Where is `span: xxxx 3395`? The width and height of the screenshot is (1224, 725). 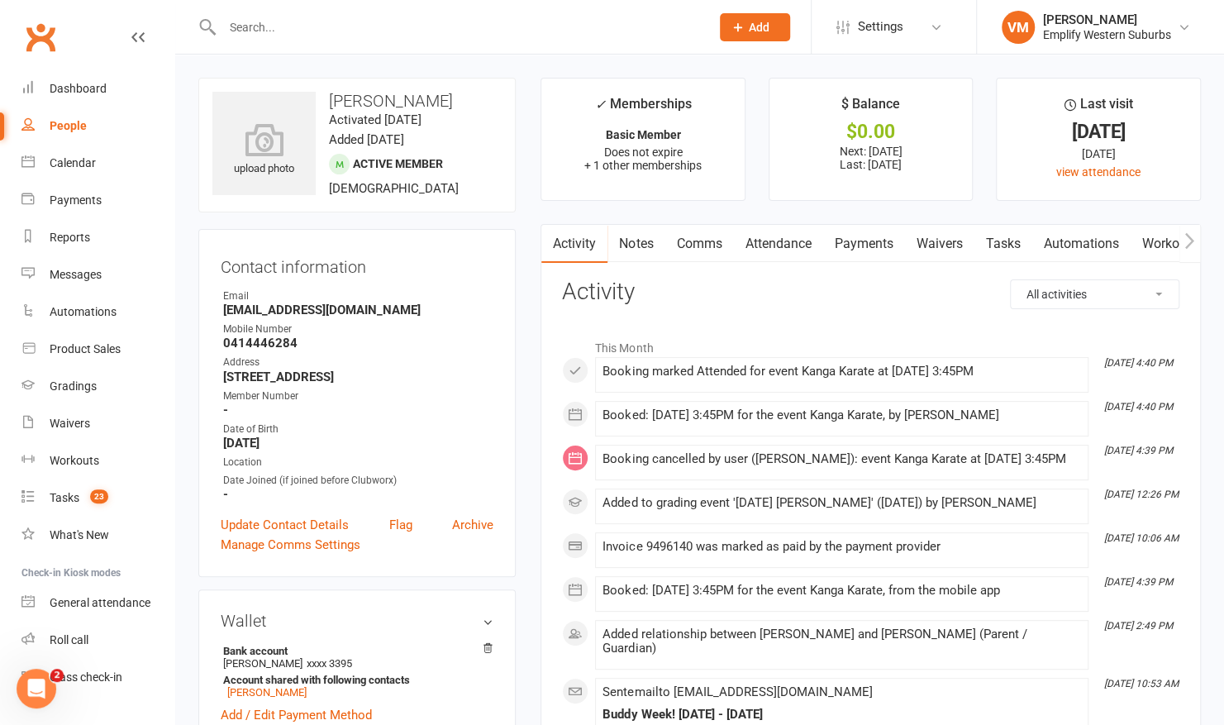 span: xxxx 3395 is located at coordinates (329, 663).